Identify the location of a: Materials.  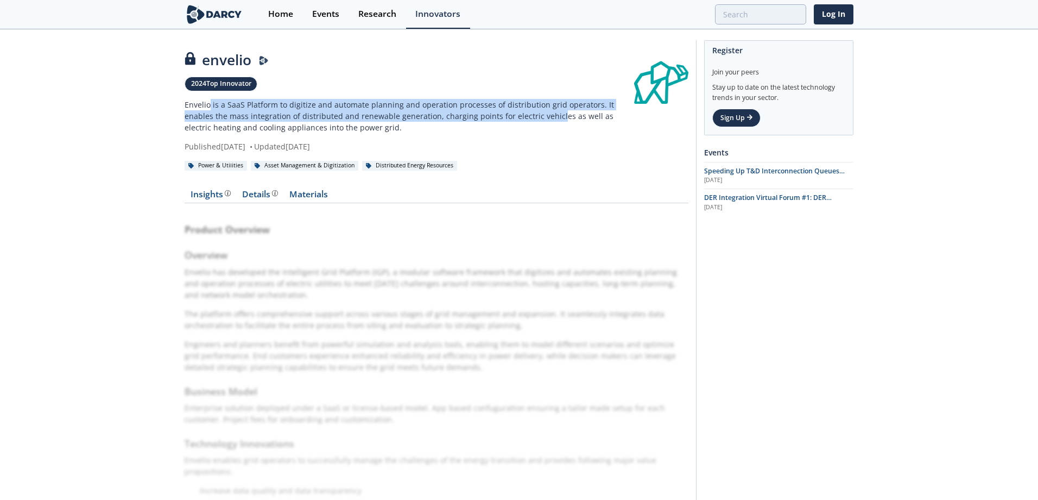
(308, 197).